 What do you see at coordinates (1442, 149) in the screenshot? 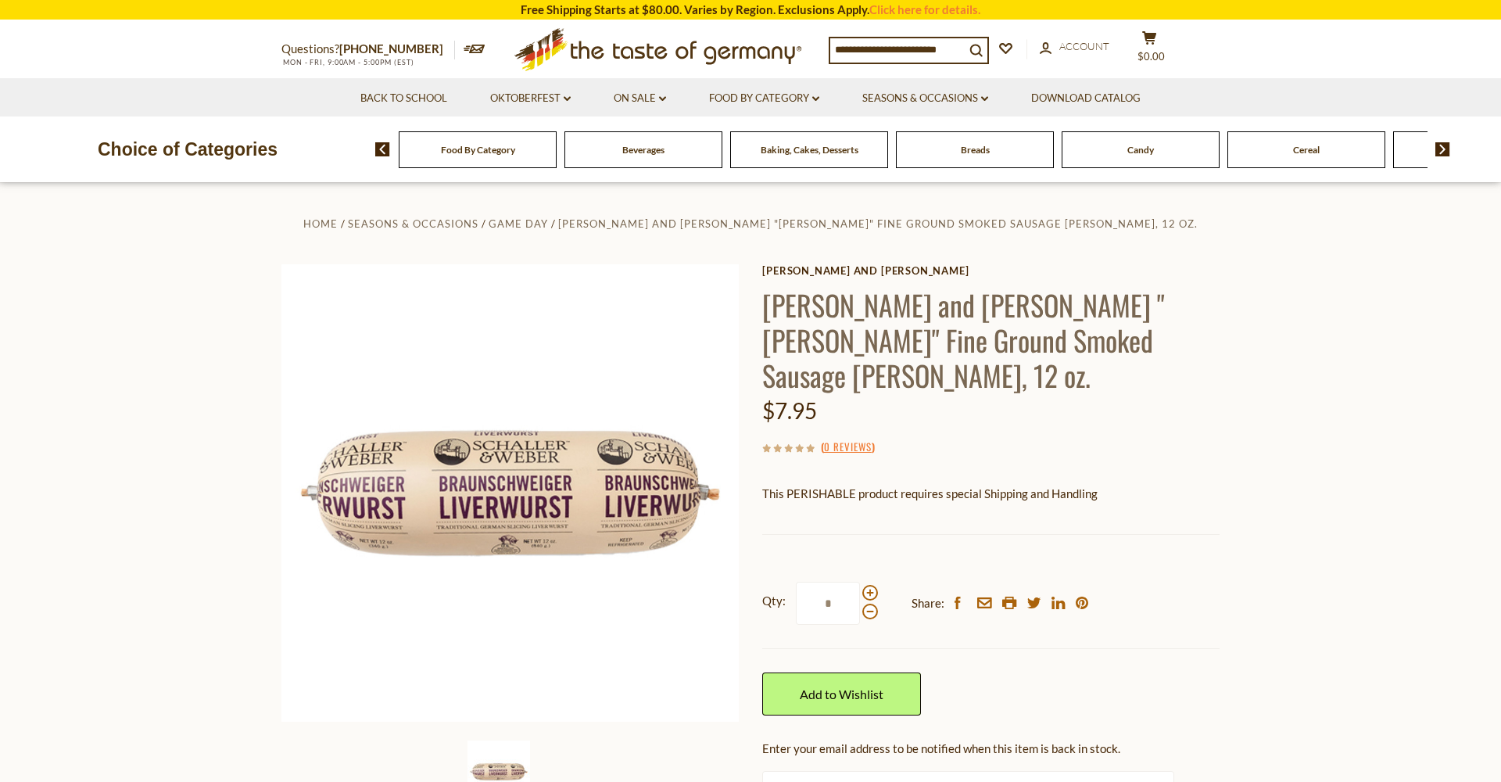
I see `img: next arrow` at bounding box center [1442, 149].